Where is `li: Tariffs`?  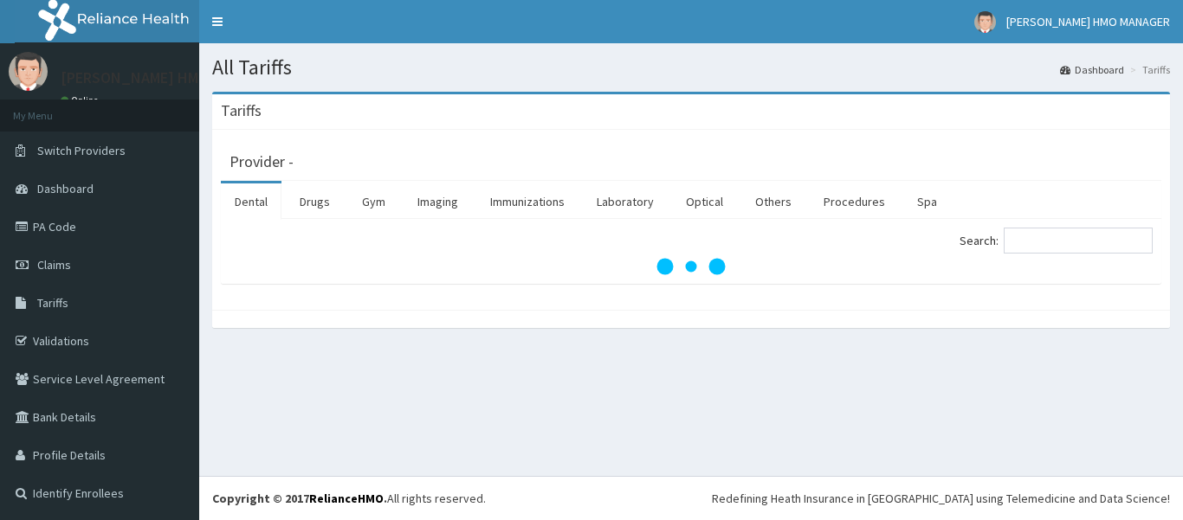 li: Tariffs is located at coordinates (1147, 69).